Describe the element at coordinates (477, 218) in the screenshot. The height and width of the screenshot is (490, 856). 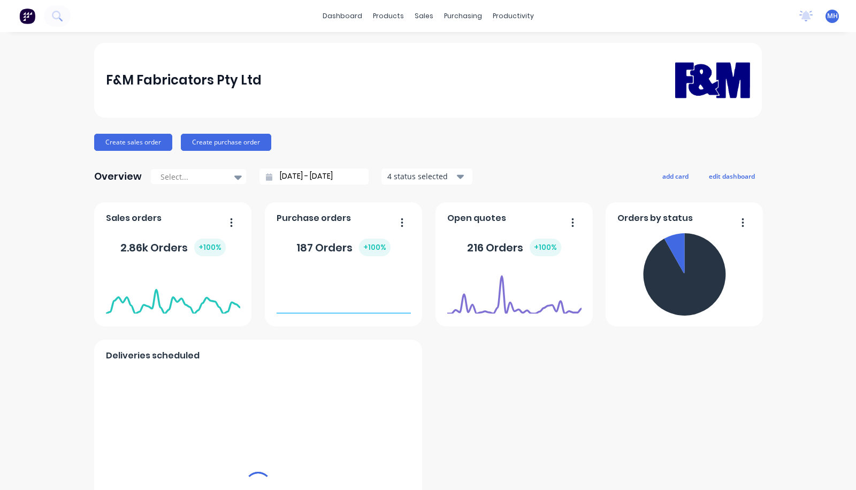
I see `span: Open quotes` at that location.